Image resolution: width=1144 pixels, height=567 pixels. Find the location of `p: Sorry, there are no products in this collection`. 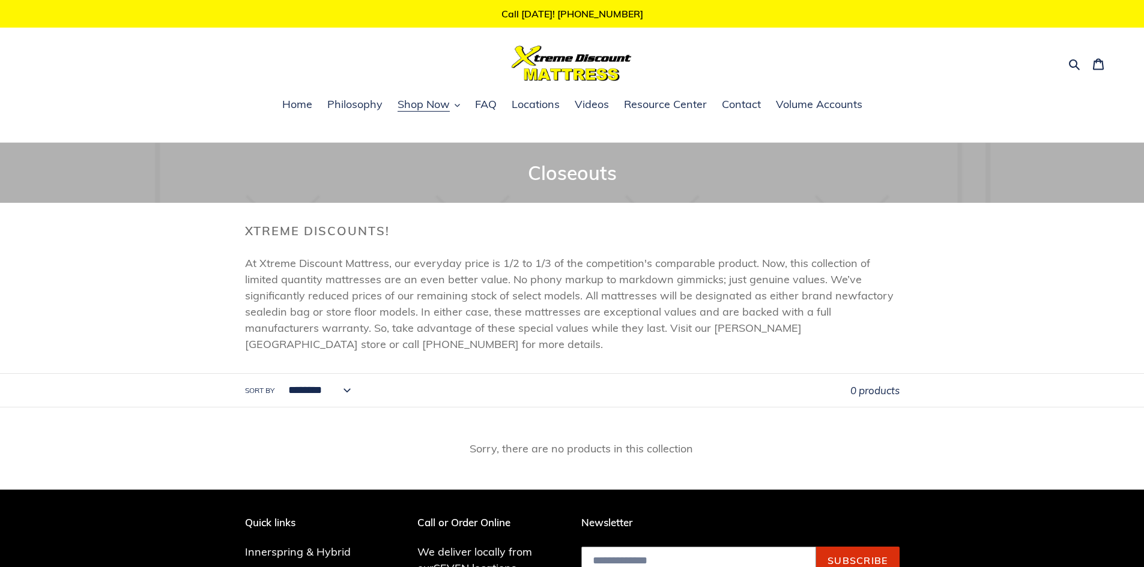

p: Sorry, there are no products in this collection is located at coordinates (581, 448).